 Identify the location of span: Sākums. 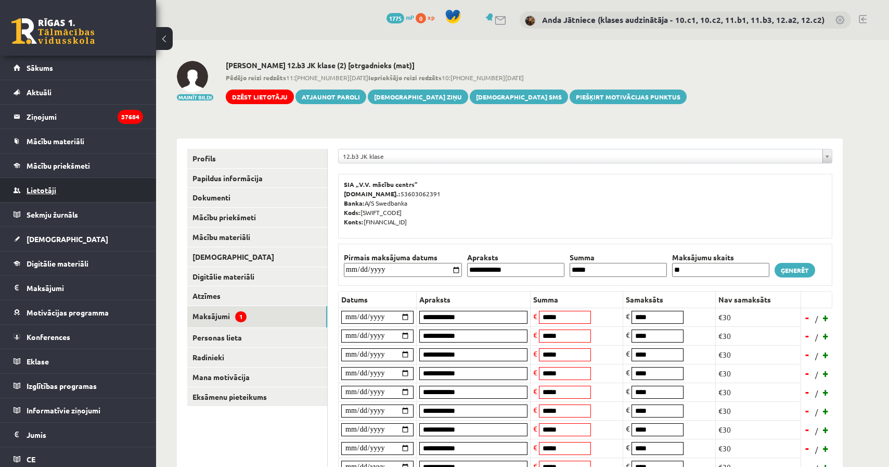
(40, 68).